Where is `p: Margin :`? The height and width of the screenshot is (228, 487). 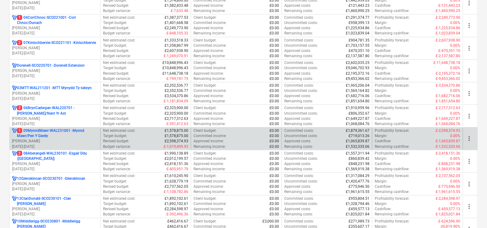 p: Margin : is located at coordinates (381, 114).